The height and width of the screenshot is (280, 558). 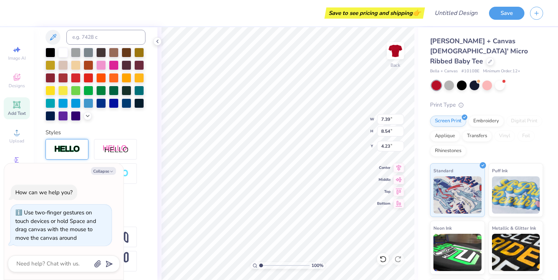 I want to click on input: Untitled Design, so click(x=456, y=13).